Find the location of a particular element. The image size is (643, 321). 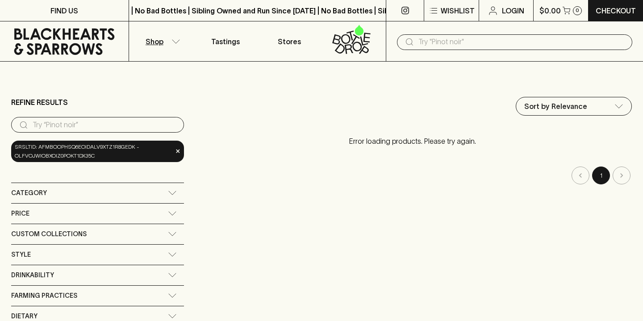

button: page 1 is located at coordinates (601, 176).